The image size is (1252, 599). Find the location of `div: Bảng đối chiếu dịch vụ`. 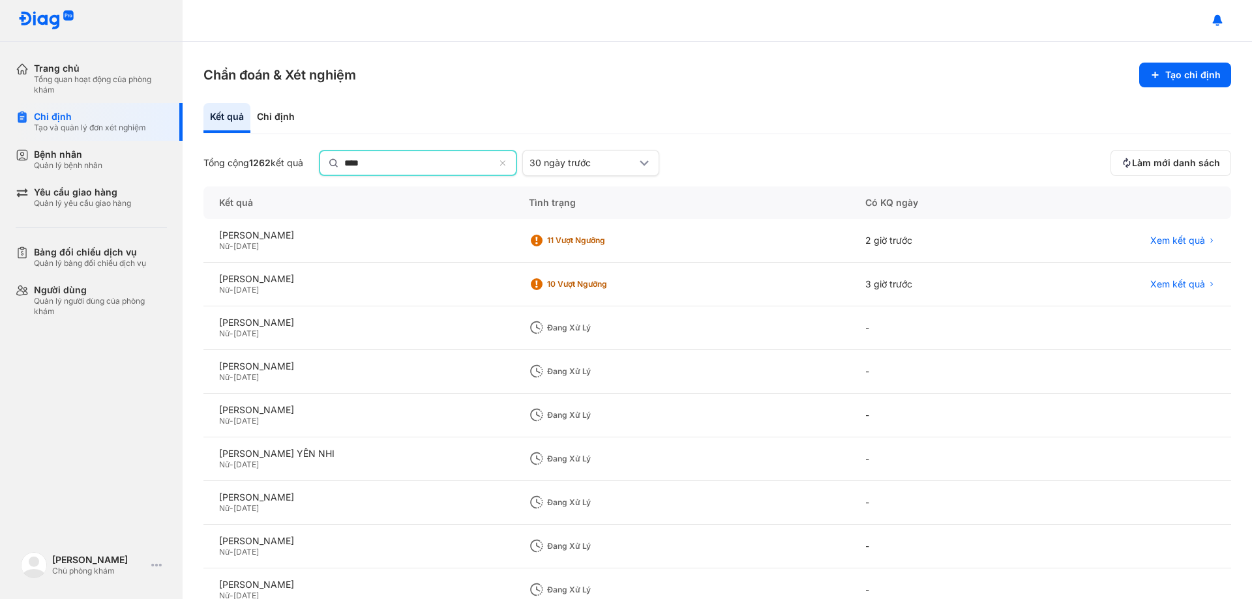

div: Bảng đối chiếu dịch vụ is located at coordinates (90, 252).